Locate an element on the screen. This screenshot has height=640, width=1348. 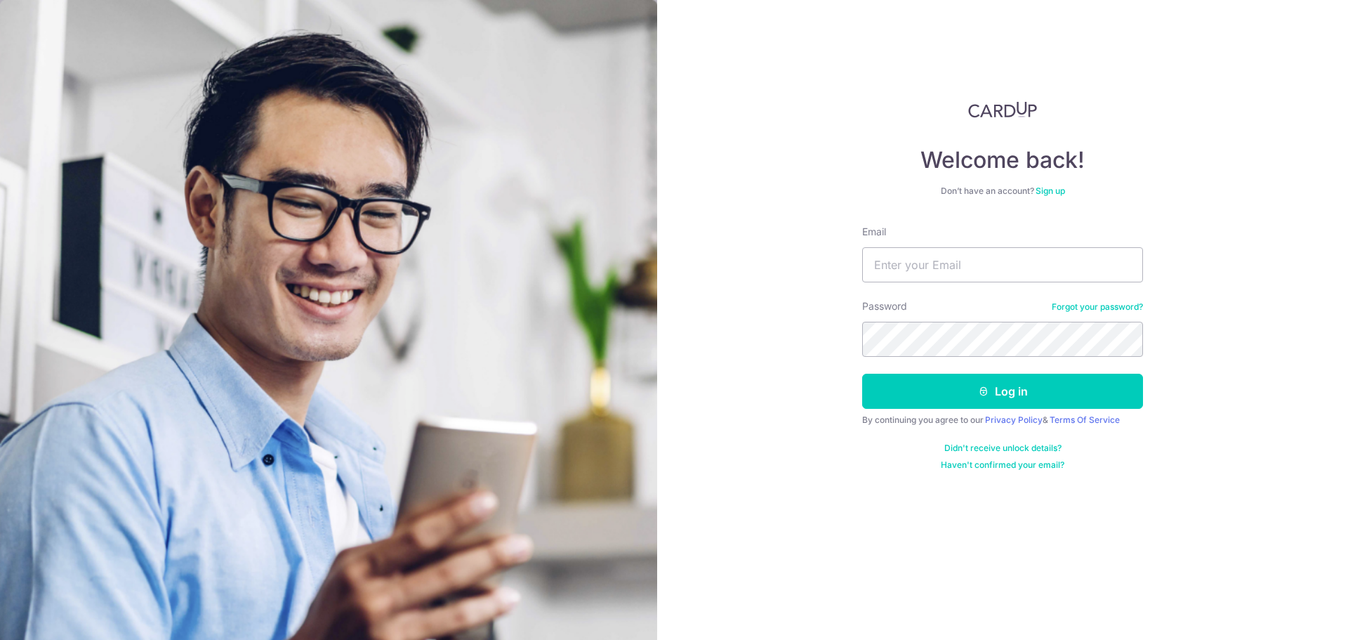
a: Privacy Policy is located at coordinates (1014, 419).